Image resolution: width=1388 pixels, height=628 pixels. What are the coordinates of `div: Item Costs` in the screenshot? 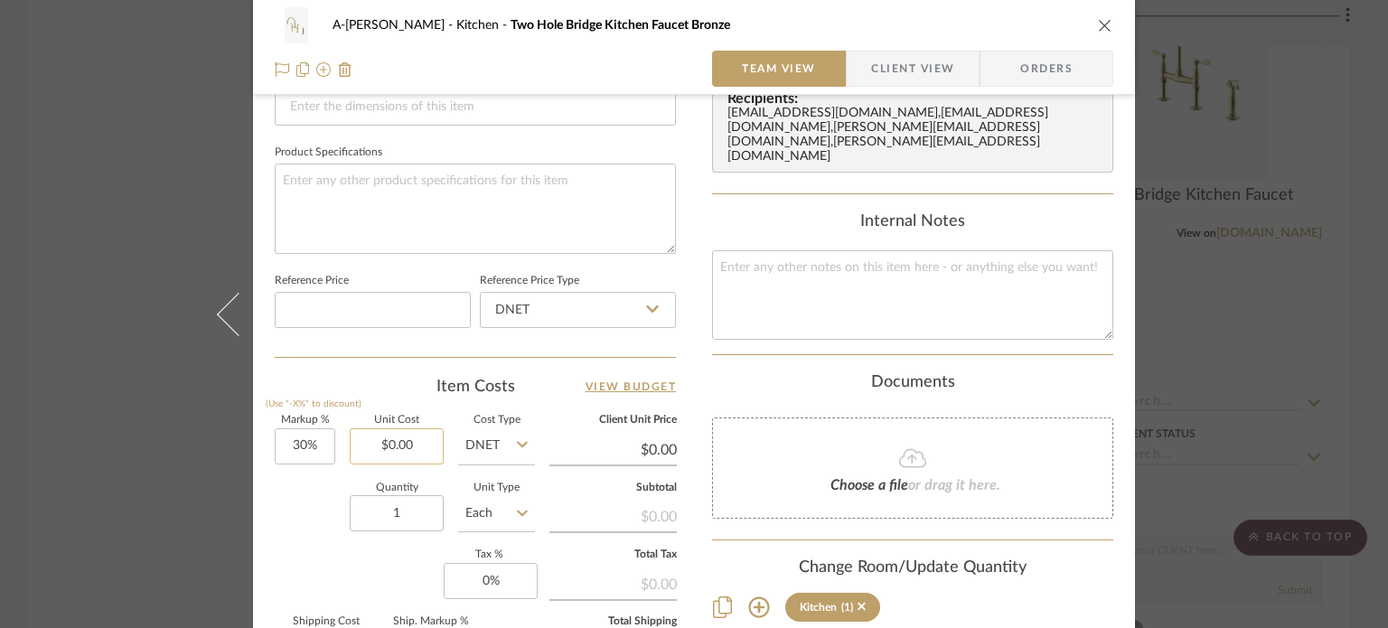 It's located at (475, 387).